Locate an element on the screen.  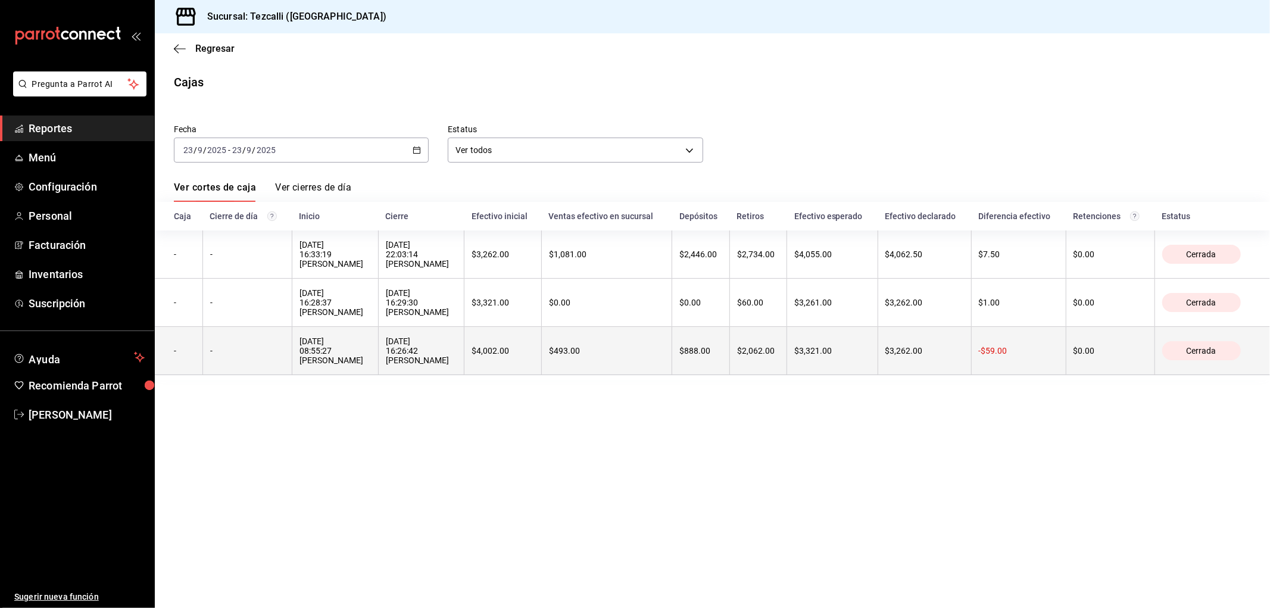
div: Diferencia efectivo is located at coordinates (1018, 216).